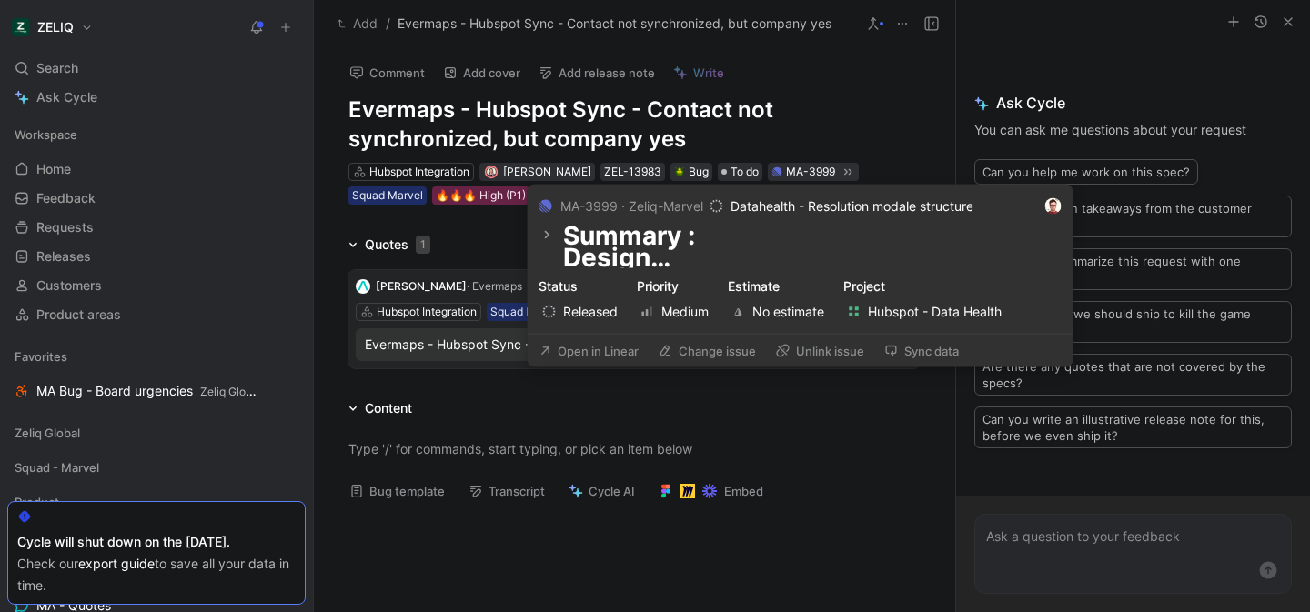 The height and width of the screenshot is (612, 1310). Describe the element at coordinates (852, 207) in the screenshot. I see `p: Datahealth - Resolution modale structure` at that location.